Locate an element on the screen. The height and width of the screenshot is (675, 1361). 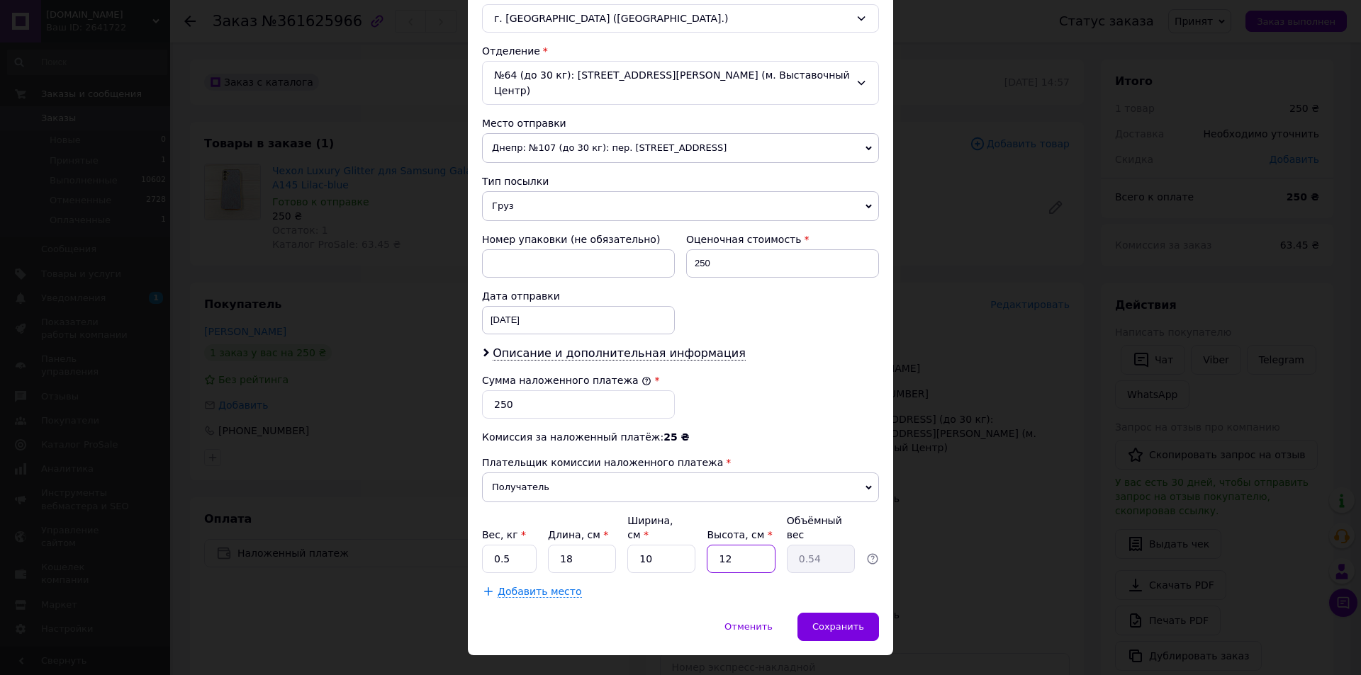
span: Описание и дополнительная информация is located at coordinates (619, 354).